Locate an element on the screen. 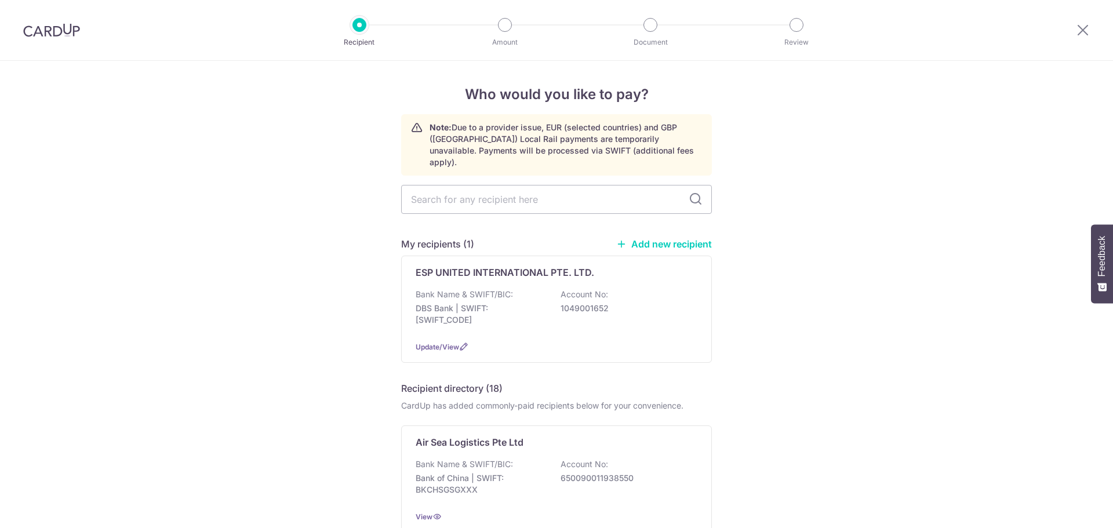 The image size is (1113, 528). a: Update/View is located at coordinates (437, 347).